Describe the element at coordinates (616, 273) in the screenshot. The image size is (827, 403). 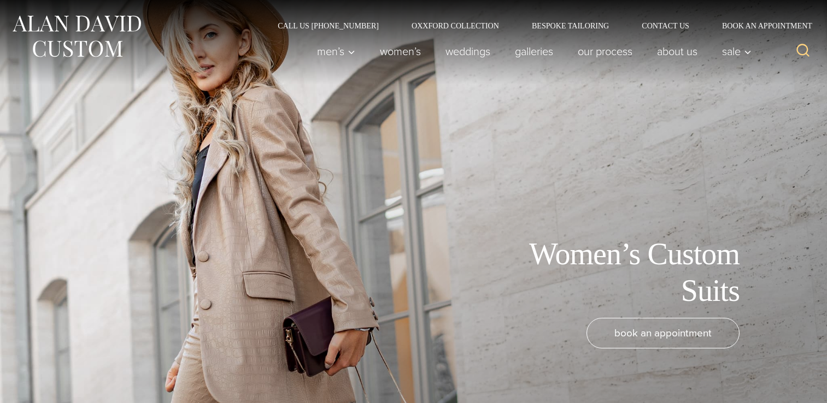
I see `h1: Women’s Custom Suits` at that location.